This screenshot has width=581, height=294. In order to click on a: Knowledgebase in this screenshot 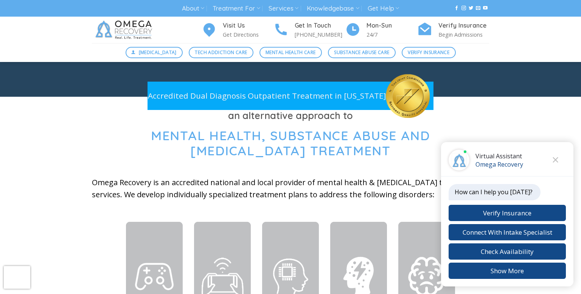, I will do `click(333, 8)`.